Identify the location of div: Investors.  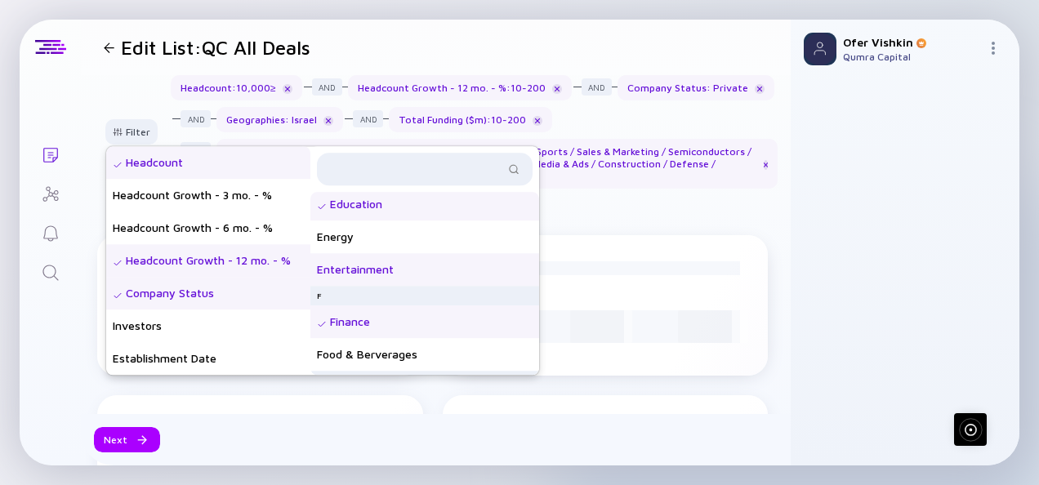
(208, 326).